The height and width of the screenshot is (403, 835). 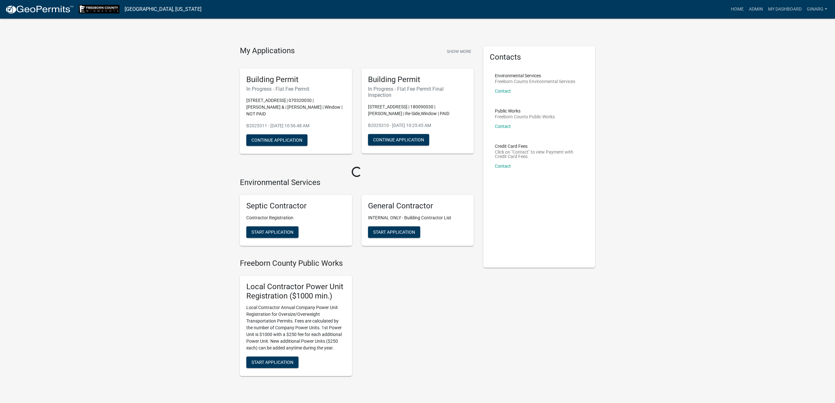 I want to click on a: Home, so click(x=738, y=9).